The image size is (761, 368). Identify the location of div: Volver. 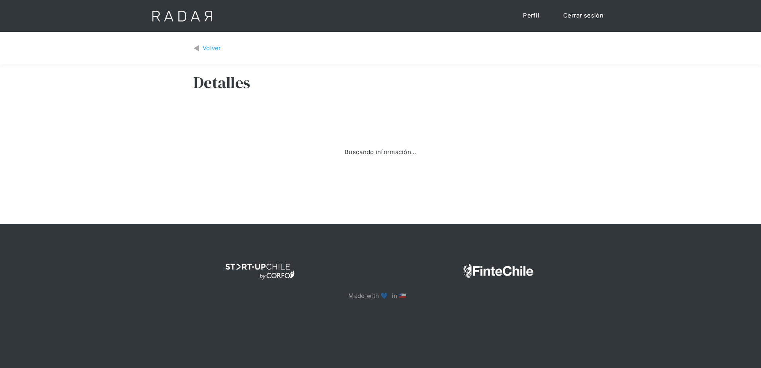
(212, 48).